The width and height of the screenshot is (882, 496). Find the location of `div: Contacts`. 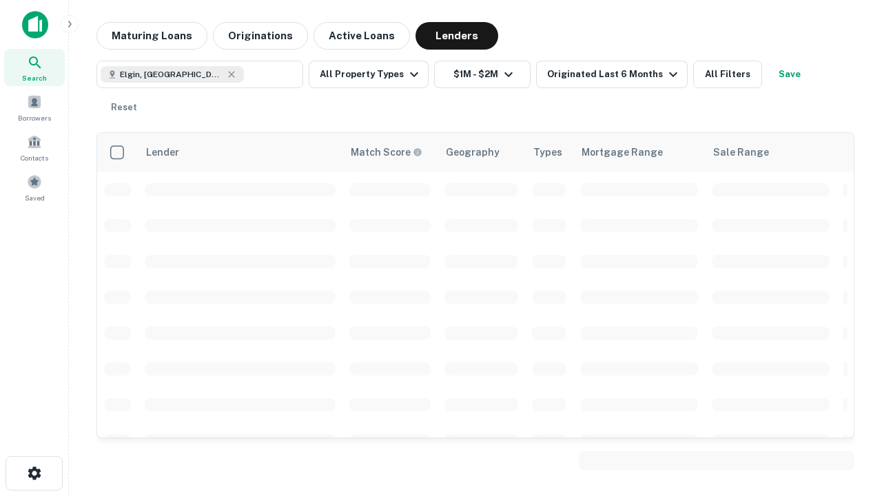

div: Contacts is located at coordinates (34, 148).